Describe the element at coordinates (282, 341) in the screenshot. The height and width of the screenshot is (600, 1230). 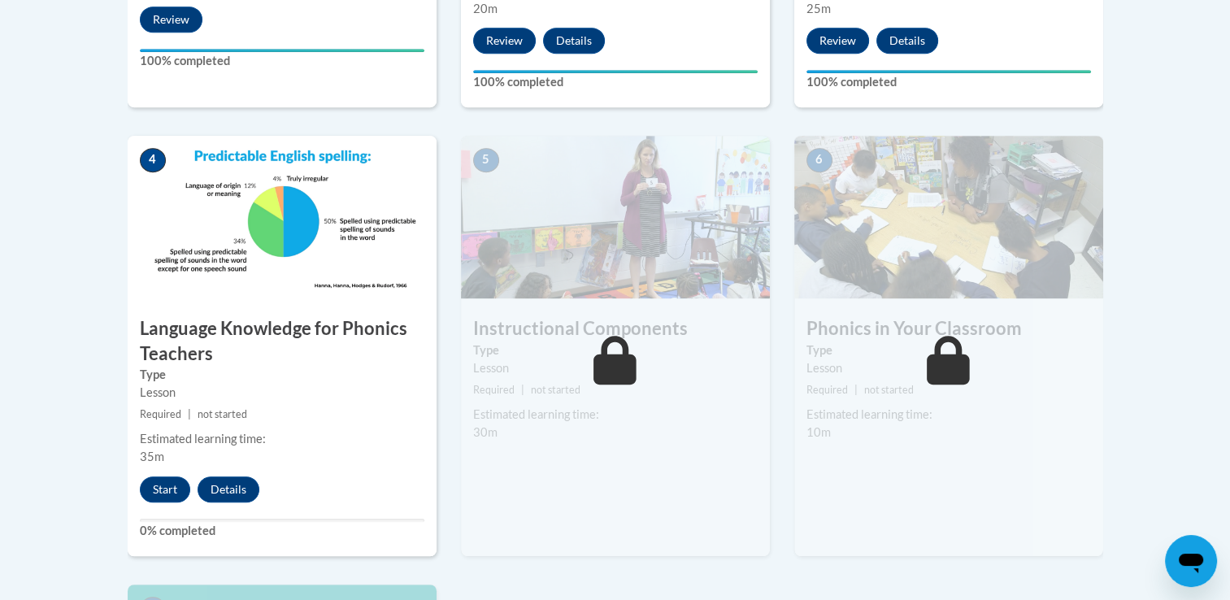
I see `h3: Language Knowledge for Phonics Teachers` at that location.